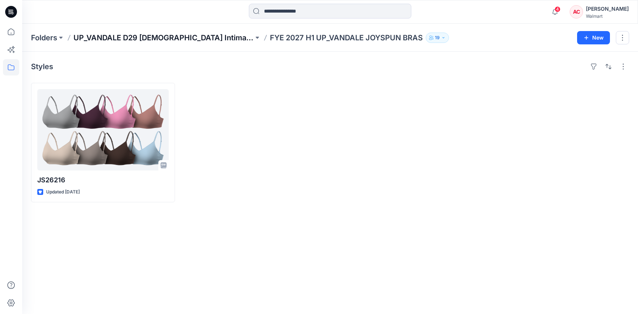  What do you see at coordinates (607, 16) in the screenshot?
I see `div: Walmart` at bounding box center [607, 16].